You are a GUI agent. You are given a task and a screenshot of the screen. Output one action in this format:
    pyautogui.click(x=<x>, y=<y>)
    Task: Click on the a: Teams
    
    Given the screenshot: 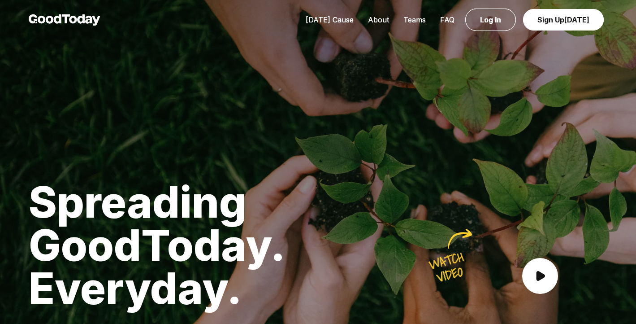 What is the action you would take?
    pyautogui.click(x=415, y=20)
    